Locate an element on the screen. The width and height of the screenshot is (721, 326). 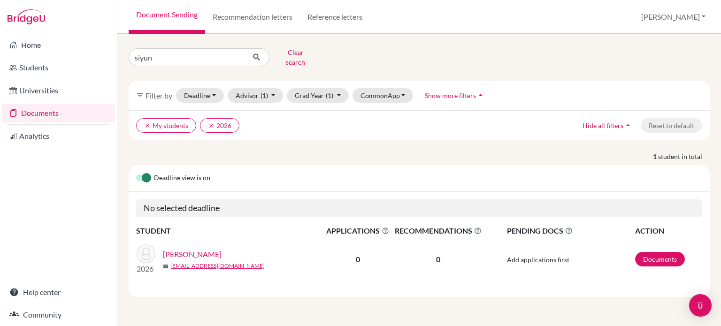
a: Universities is located at coordinates (58, 91).